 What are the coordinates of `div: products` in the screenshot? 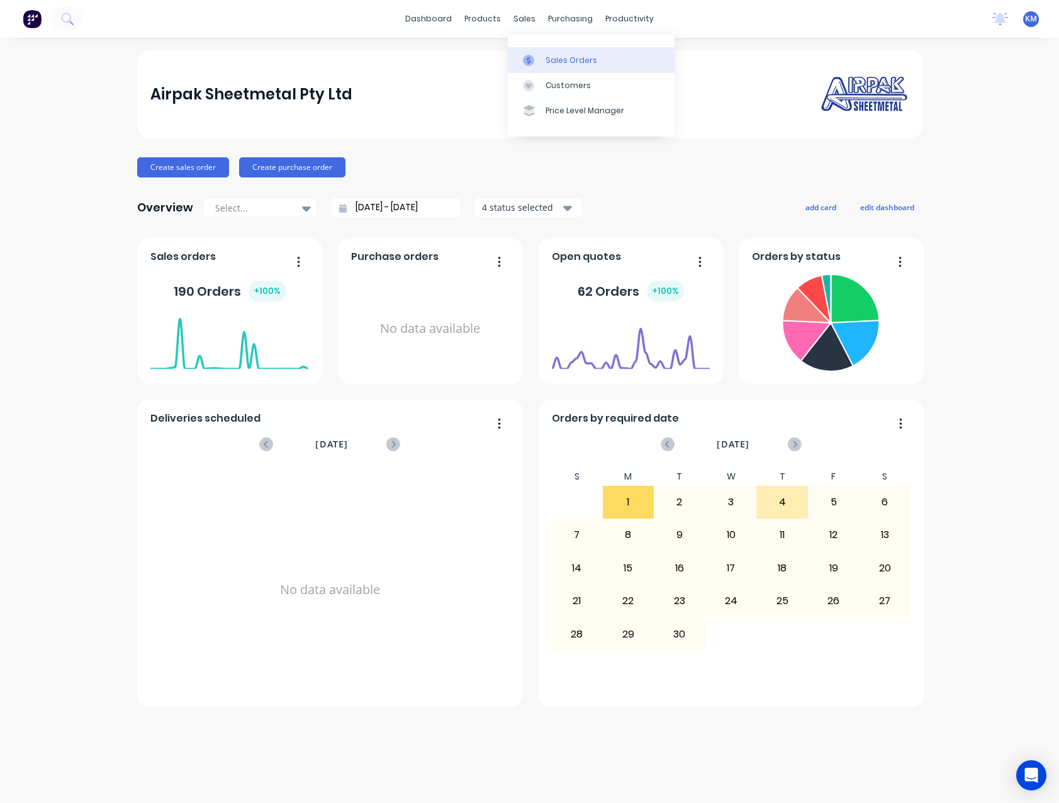 It's located at (483, 19).